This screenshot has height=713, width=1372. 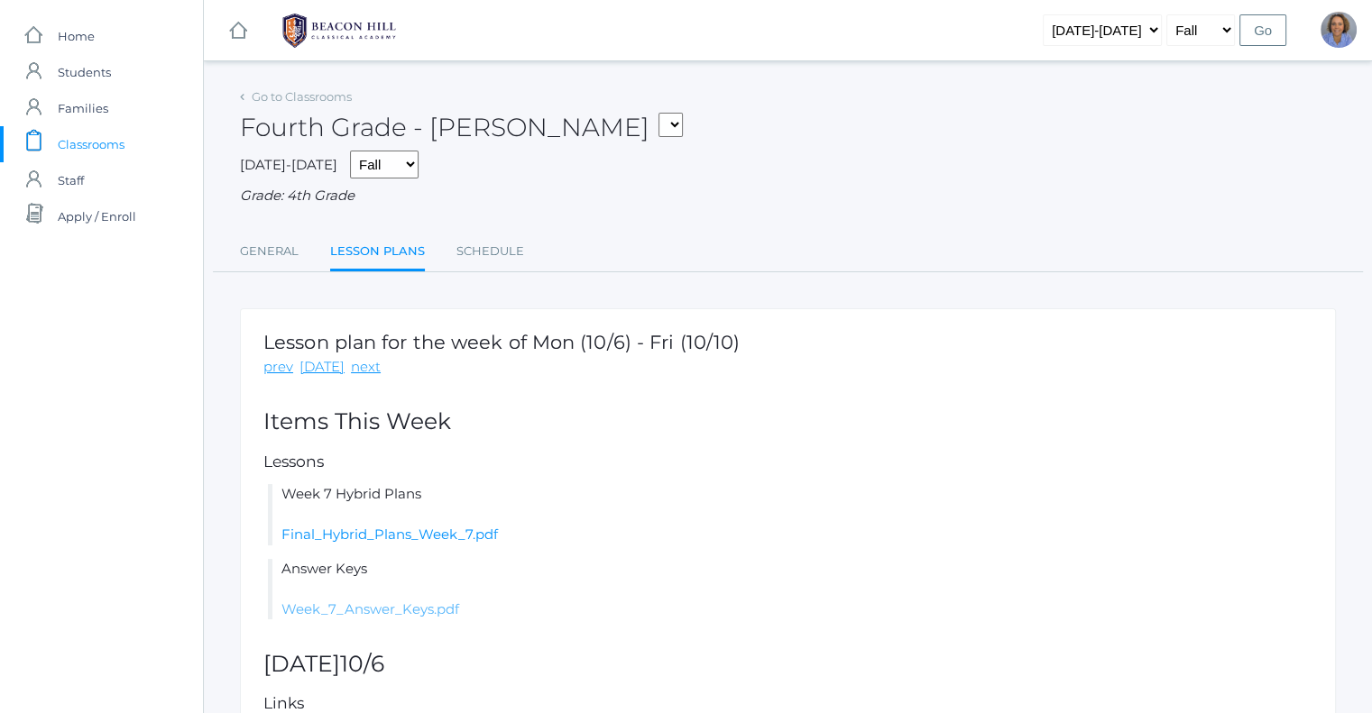 I want to click on a: Lesson Plans, so click(x=377, y=252).